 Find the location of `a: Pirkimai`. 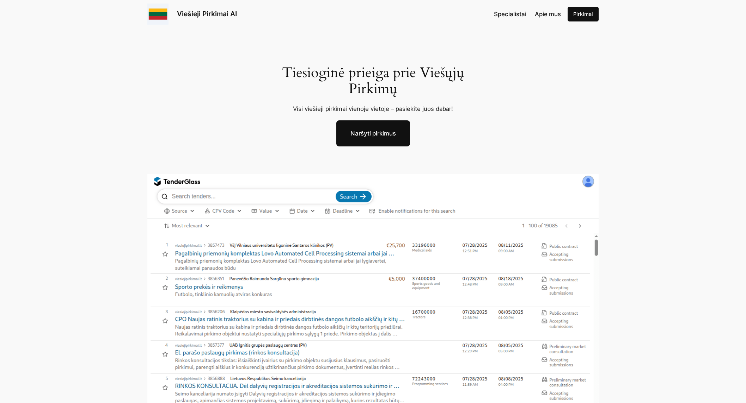

a: Pirkimai is located at coordinates (583, 14).